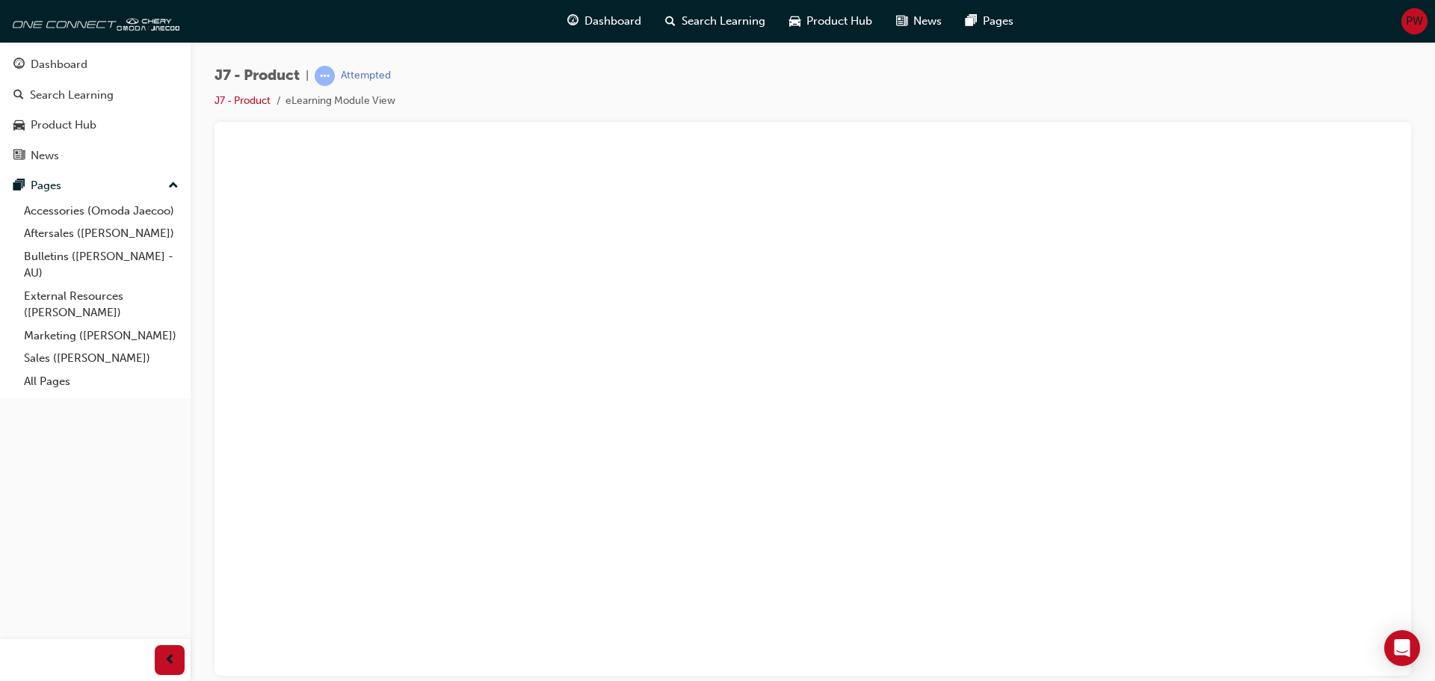  Describe the element at coordinates (918, 21) in the screenshot. I see `a: news-iconNews` at that location.